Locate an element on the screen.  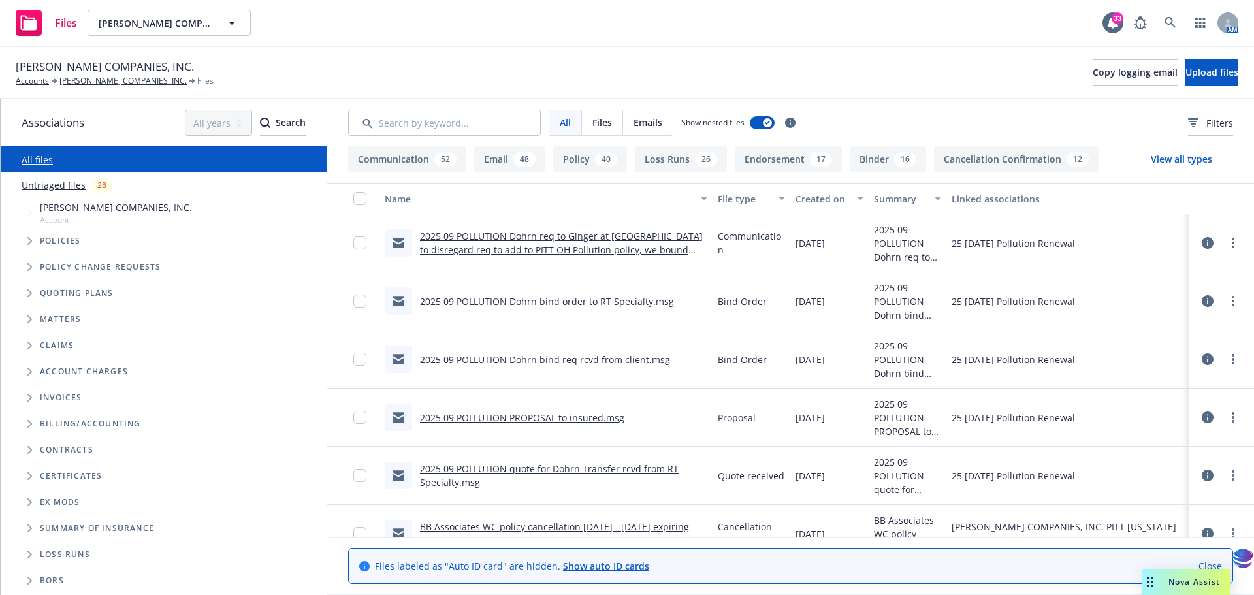
button: Email is located at coordinates (509, 159).